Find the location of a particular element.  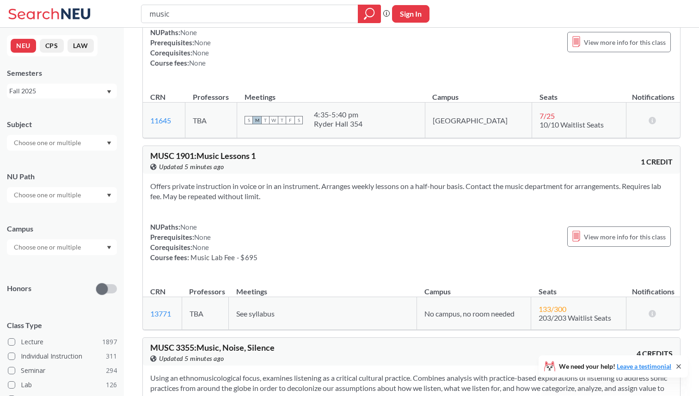

div: NU Path is located at coordinates (62, 177).